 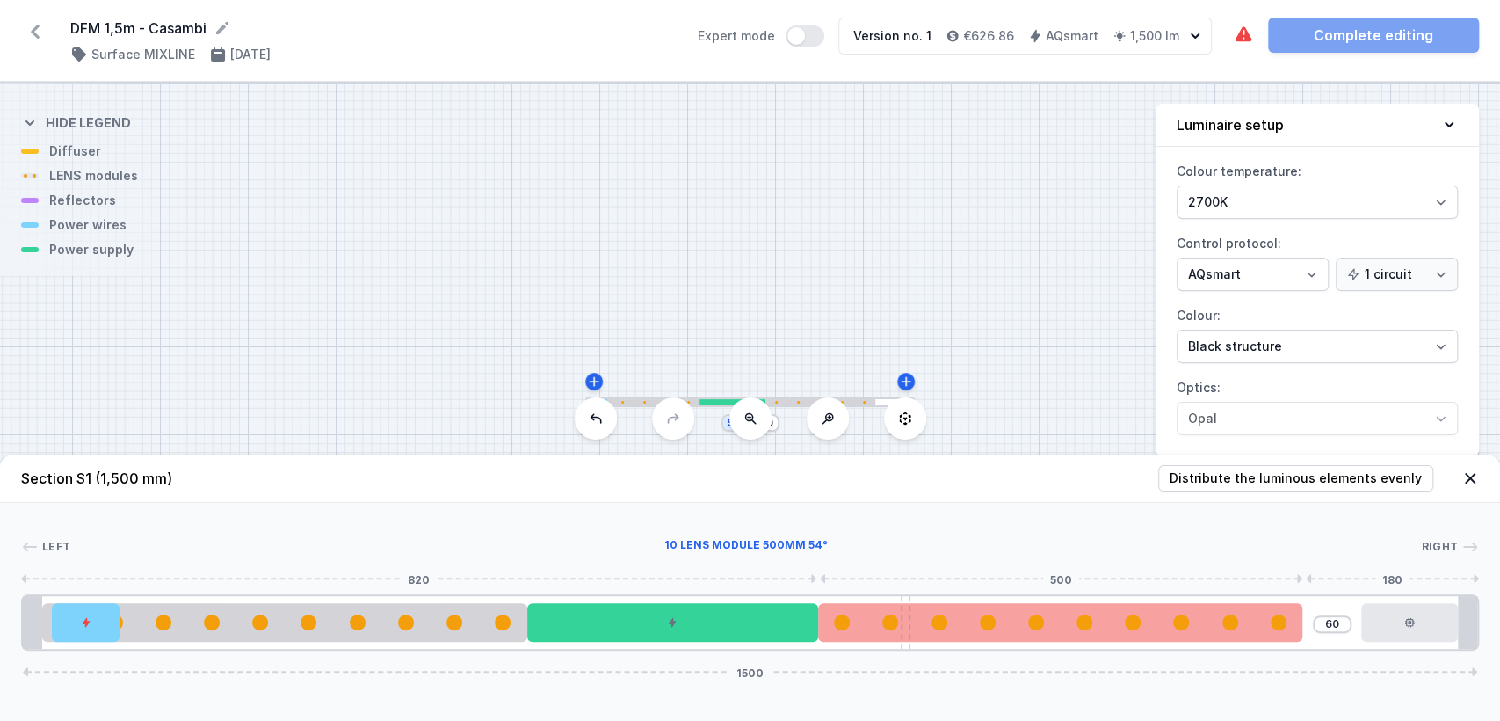 What do you see at coordinates (750, 672) in the screenshot?
I see `span: 1500` at bounding box center [750, 672].